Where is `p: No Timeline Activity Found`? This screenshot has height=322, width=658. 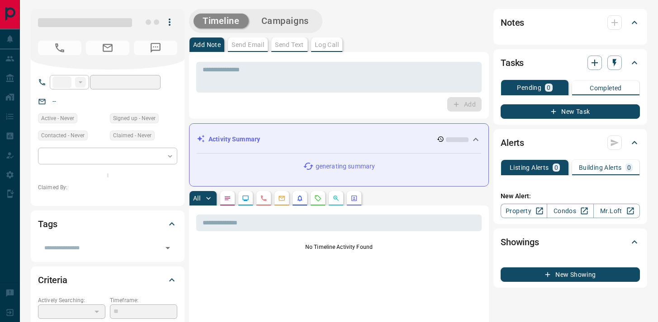
p: No Timeline Activity Found is located at coordinates (339, 247).